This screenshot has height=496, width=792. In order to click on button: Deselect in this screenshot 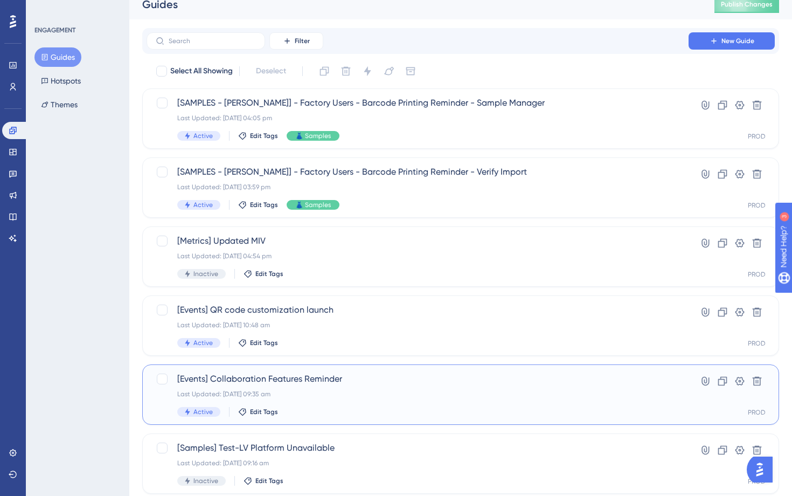, I will do `click(271, 71)`.